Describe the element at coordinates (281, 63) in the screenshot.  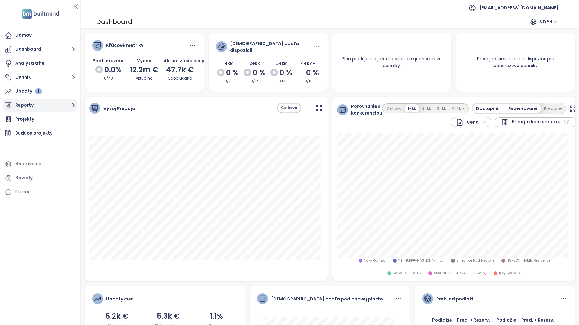
I see `span: 3+kk` at that location.